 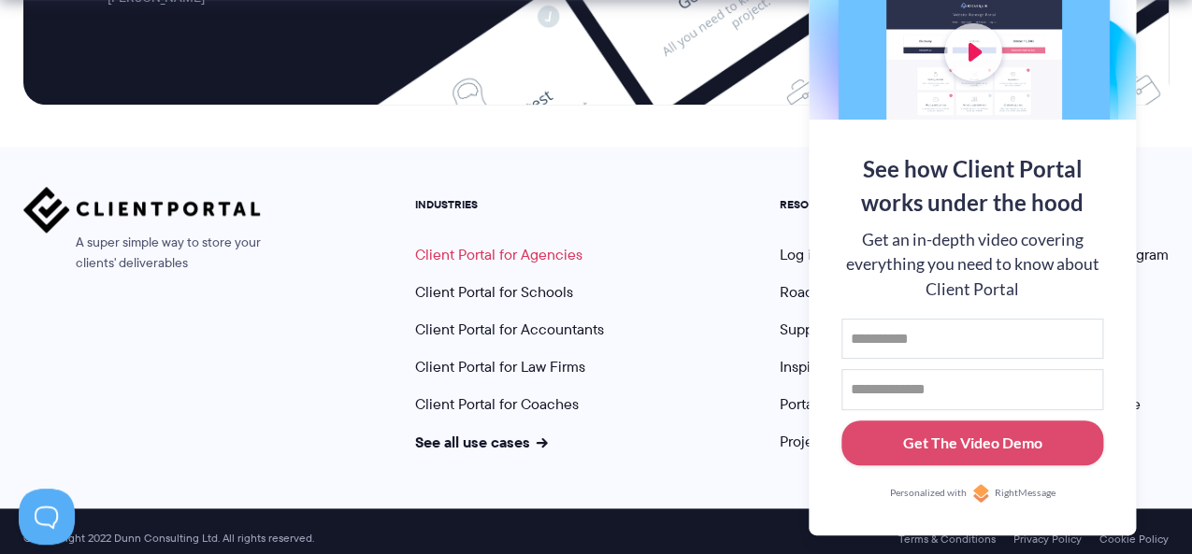 I want to click on img: Personalized with RightMessage, so click(x=980, y=493).